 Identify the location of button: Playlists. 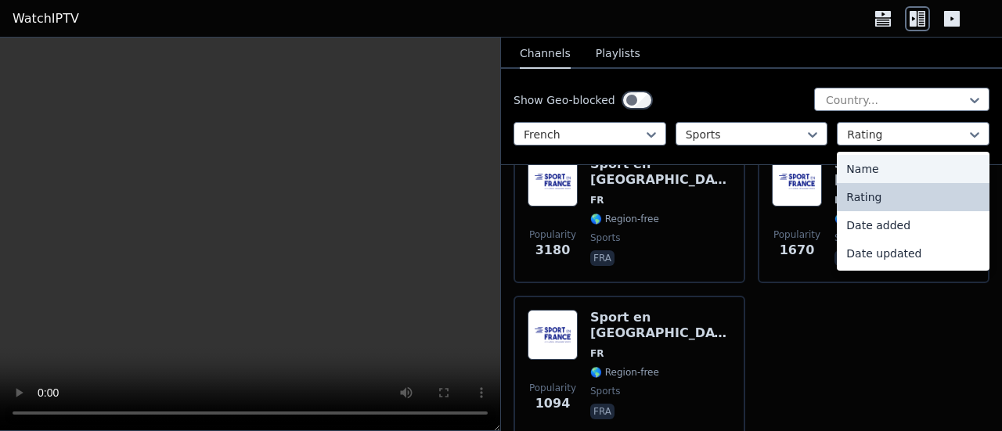
(618, 54).